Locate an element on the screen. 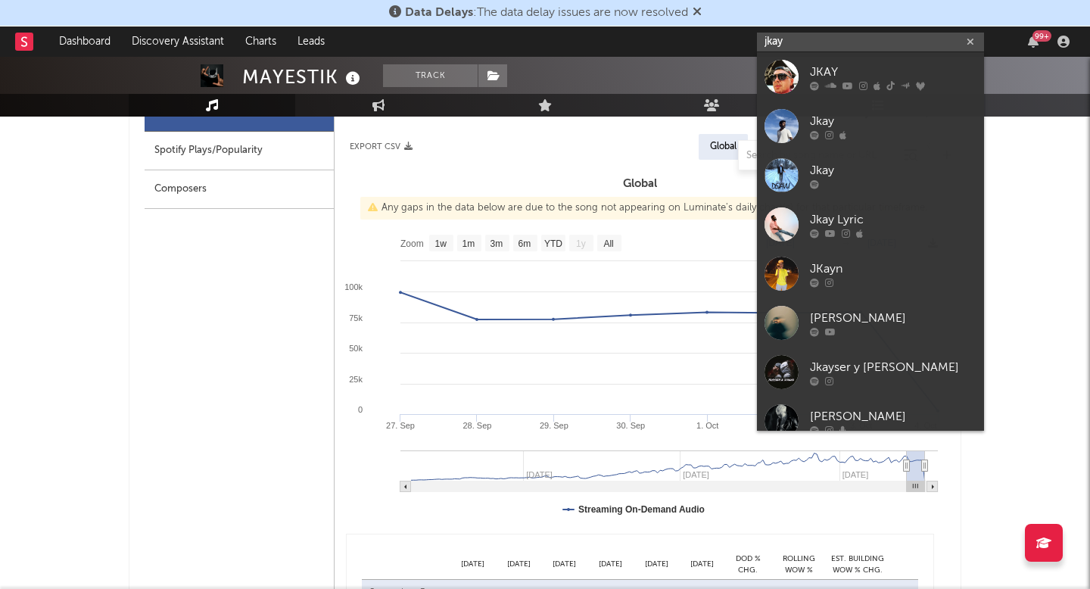  div: Any gaps in the data below are due to the song not appearing on Luminate's daily chart(s) for tha... is located at coordinates (647, 208).